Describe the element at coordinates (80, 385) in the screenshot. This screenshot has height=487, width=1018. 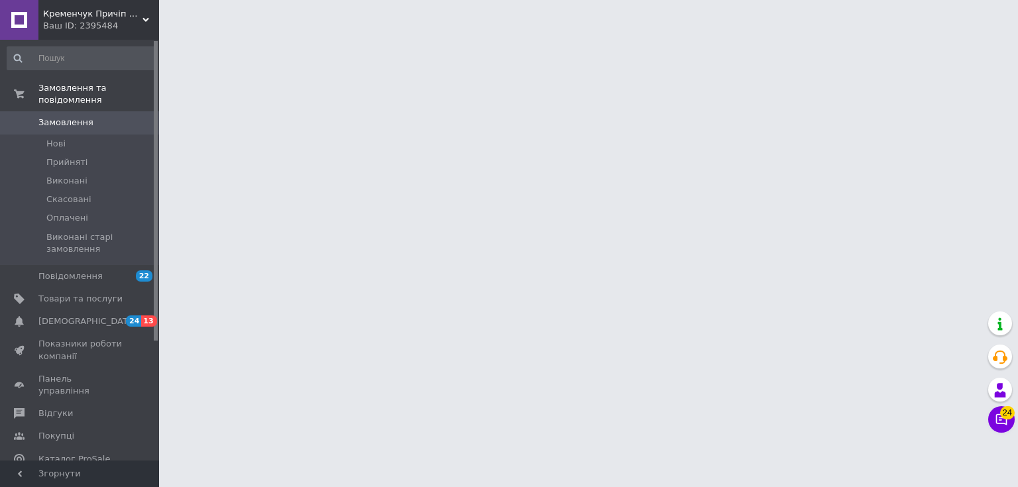
I see `span: Панель управління` at that location.